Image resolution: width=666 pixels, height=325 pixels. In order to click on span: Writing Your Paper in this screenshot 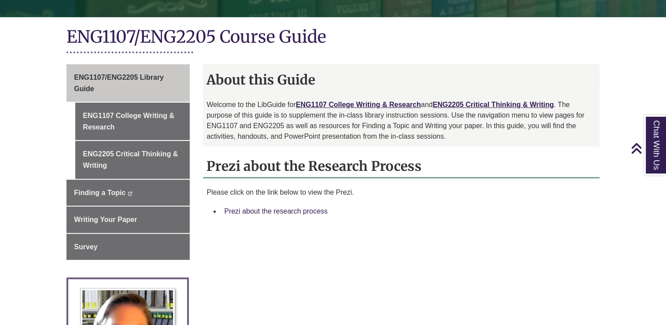, I will do `click(105, 219)`.